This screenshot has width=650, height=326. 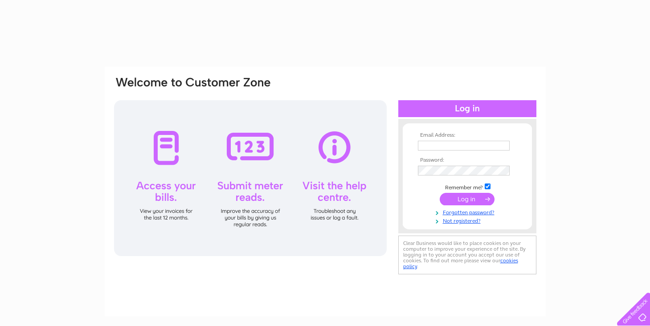 I want to click on input: Submit, so click(x=467, y=199).